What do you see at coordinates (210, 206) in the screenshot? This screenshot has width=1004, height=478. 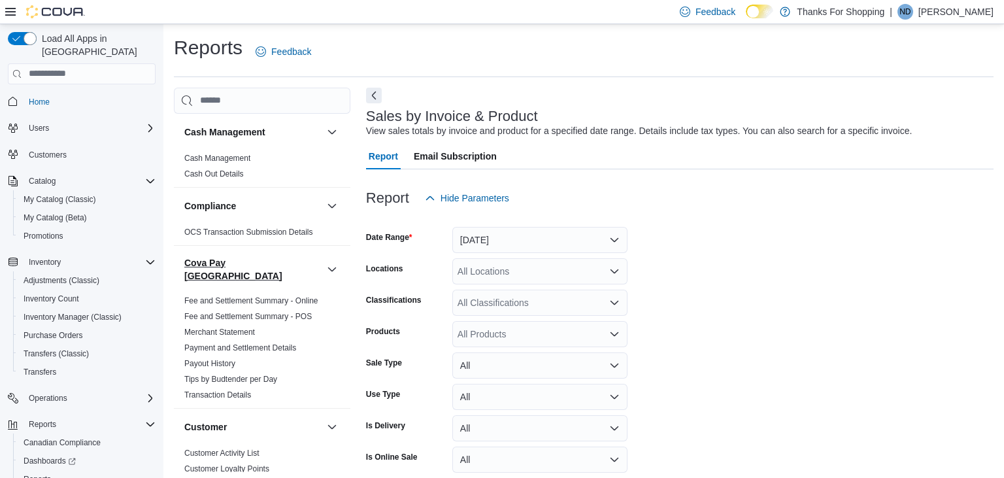 I see `h3: Compliance` at bounding box center [210, 206].